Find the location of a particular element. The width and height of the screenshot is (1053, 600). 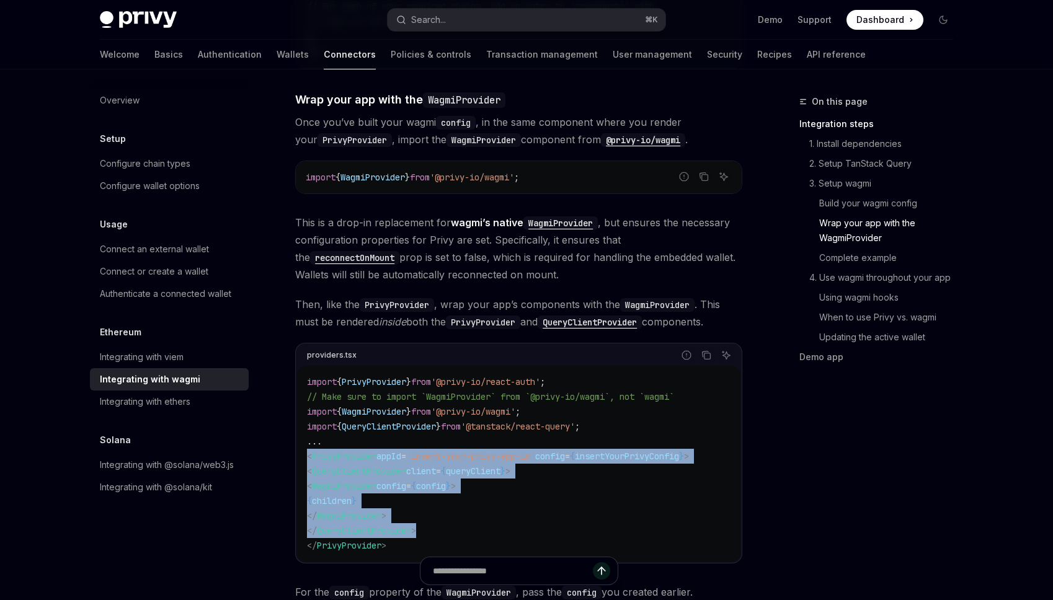

a: Connect an external wallet is located at coordinates (169, 249).